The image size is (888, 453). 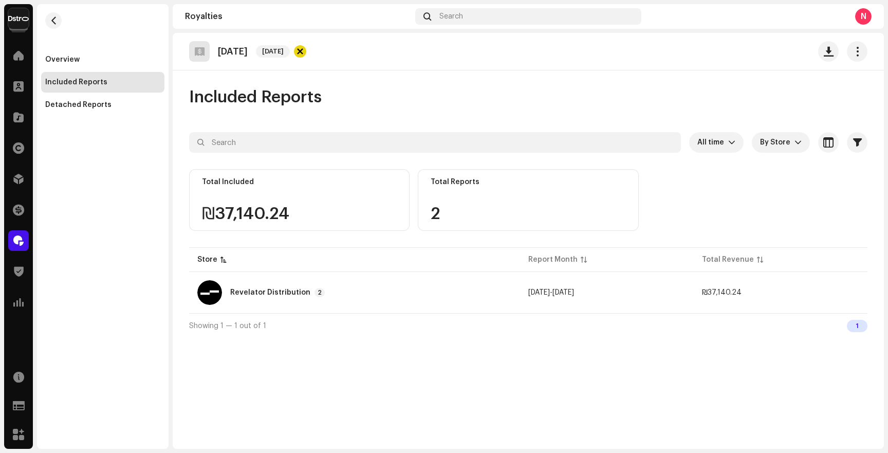 I want to click on input: Search, so click(x=435, y=142).